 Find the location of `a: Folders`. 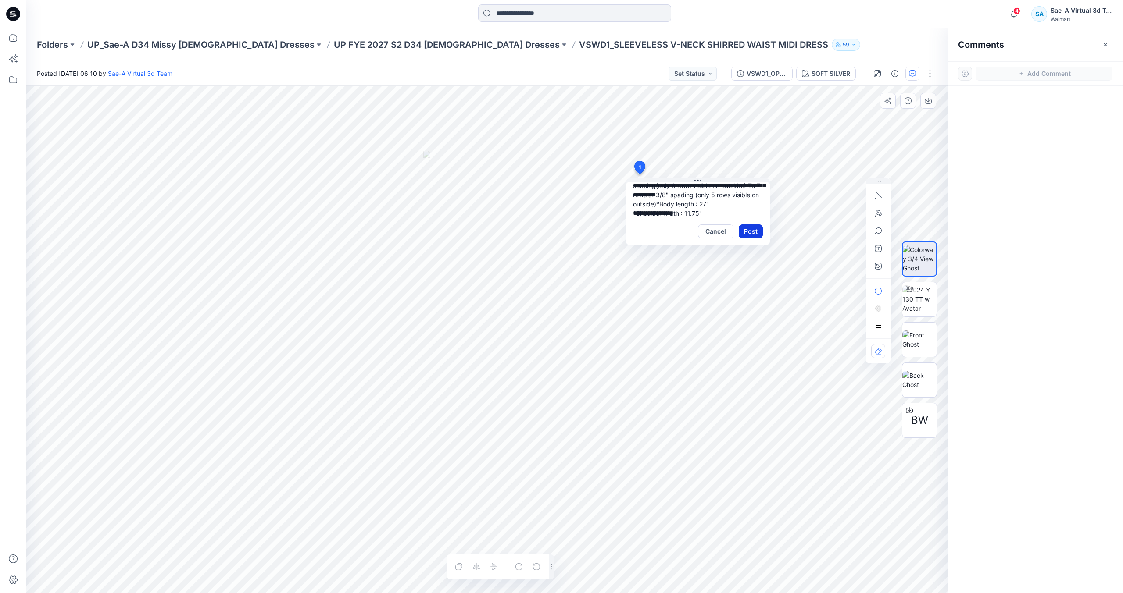

a: Folders is located at coordinates (52, 45).